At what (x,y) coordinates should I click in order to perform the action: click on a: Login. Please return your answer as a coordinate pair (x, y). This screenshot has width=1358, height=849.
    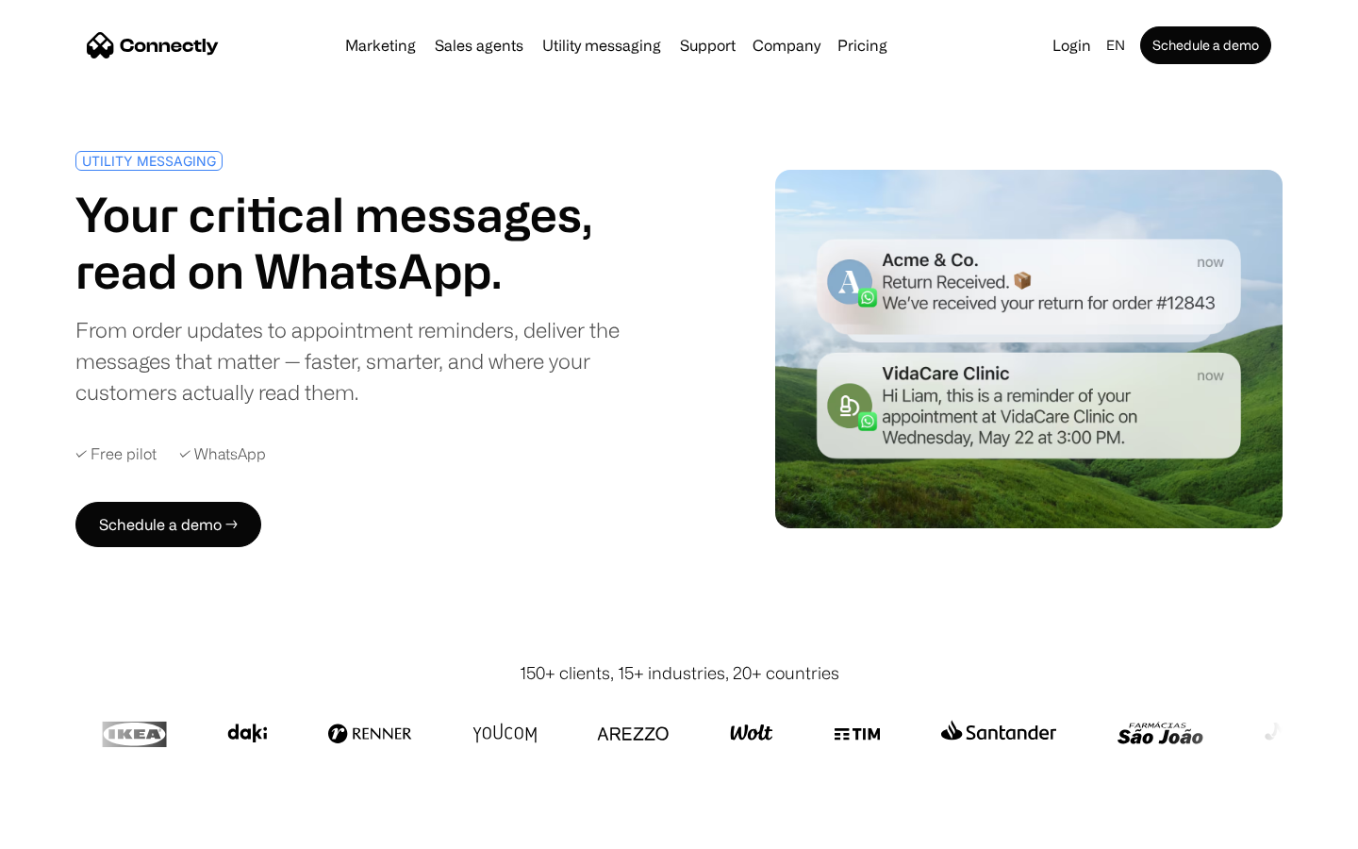
    Looking at the image, I should click on (1071, 45).